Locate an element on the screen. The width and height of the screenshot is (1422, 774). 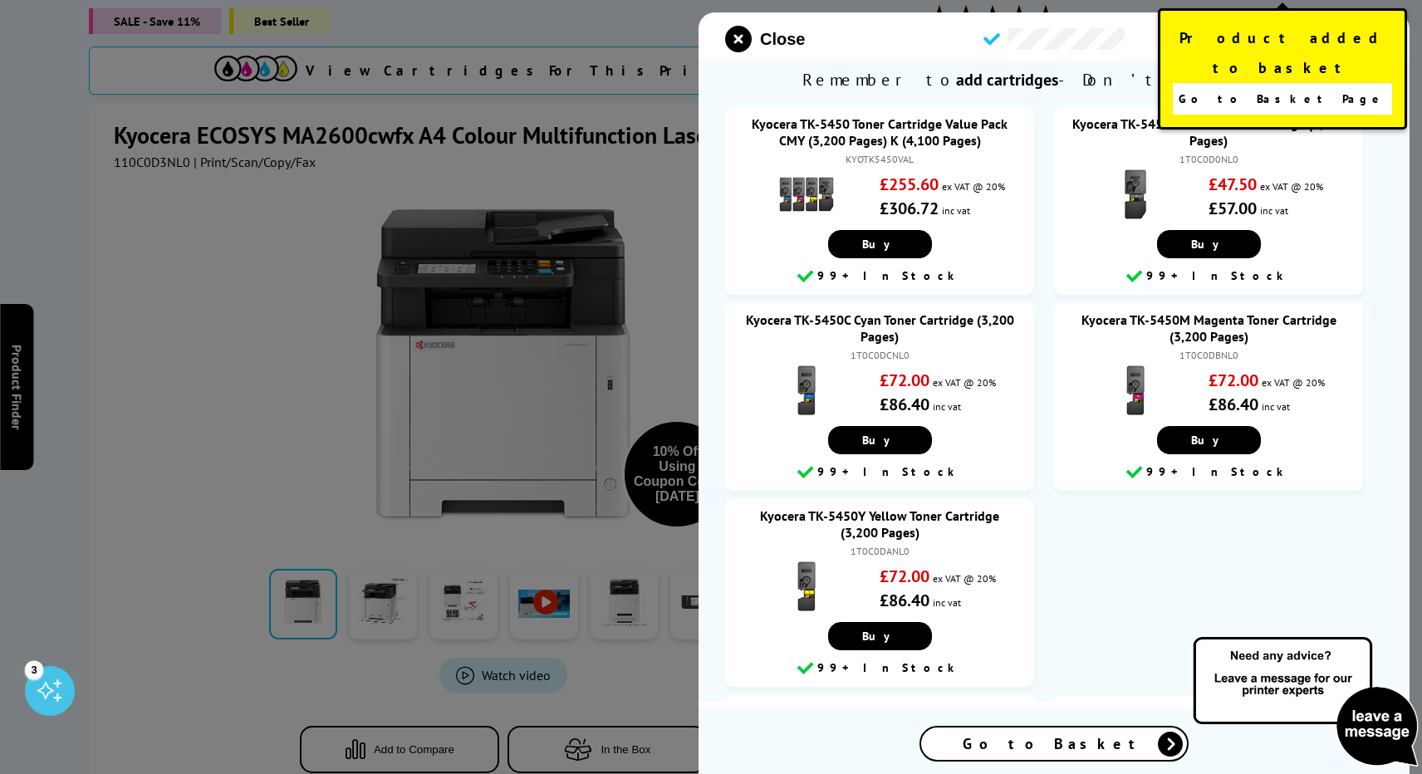
img: Open Live Chat window is located at coordinates (1305, 702).